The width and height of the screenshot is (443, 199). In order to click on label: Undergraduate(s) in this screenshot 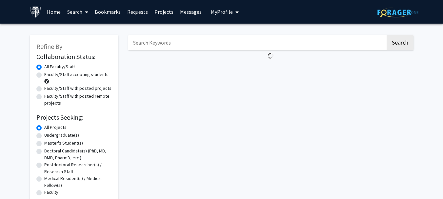, I will do `click(62, 135)`.